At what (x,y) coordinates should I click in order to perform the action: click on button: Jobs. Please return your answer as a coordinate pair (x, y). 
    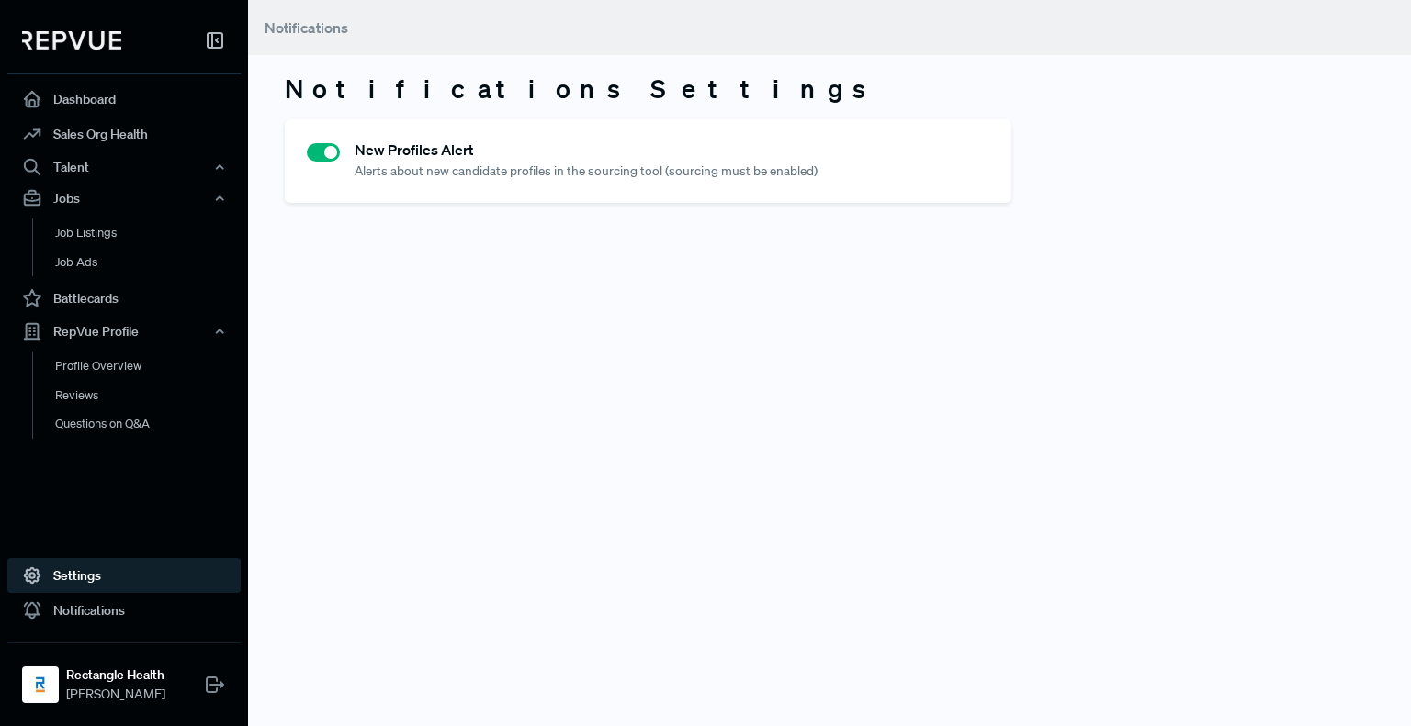
    Looking at the image, I should click on (124, 198).